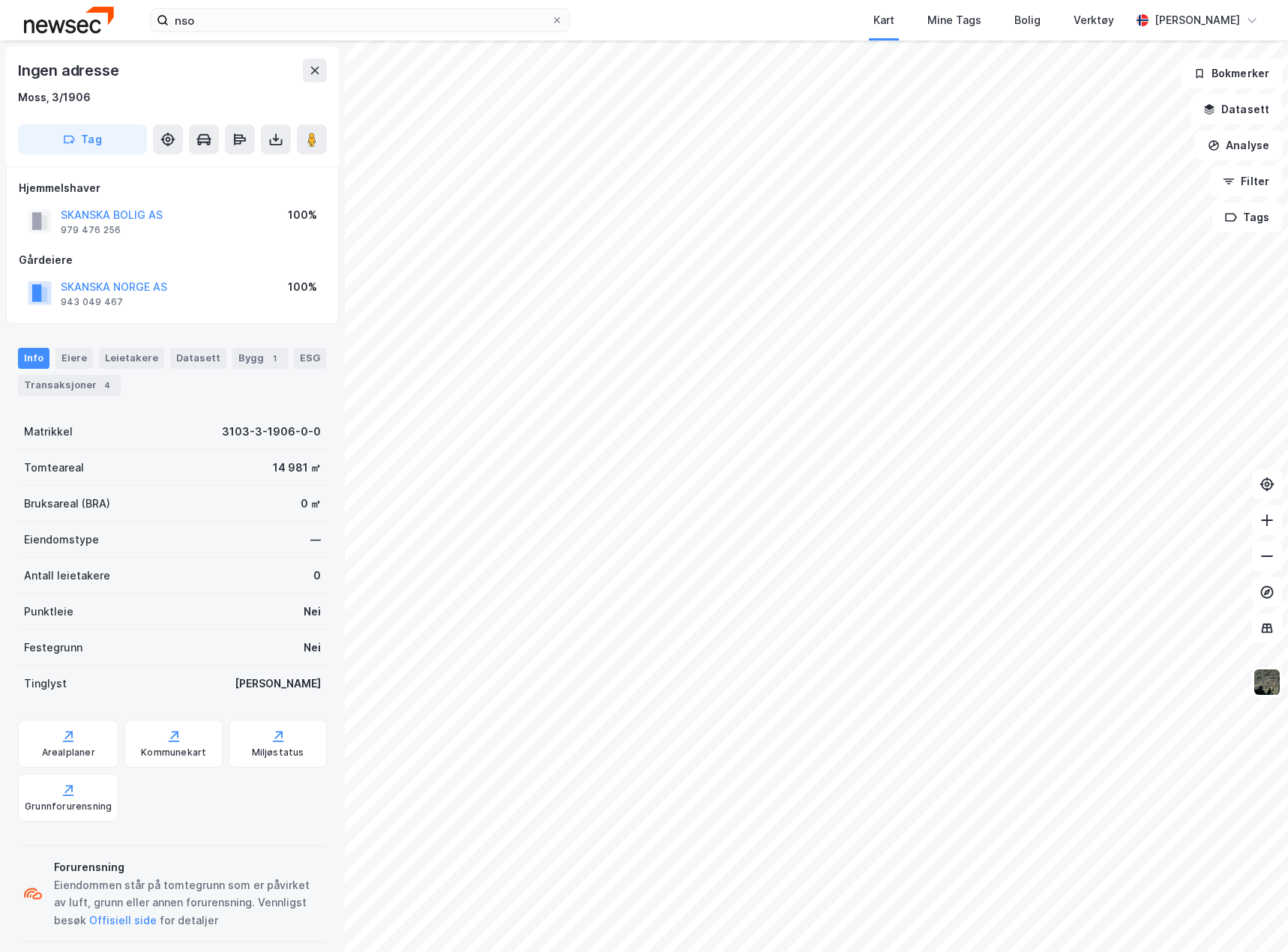 The image size is (1288, 952). Describe the element at coordinates (188, 868) in the screenshot. I see `div: Forurensning` at that location.